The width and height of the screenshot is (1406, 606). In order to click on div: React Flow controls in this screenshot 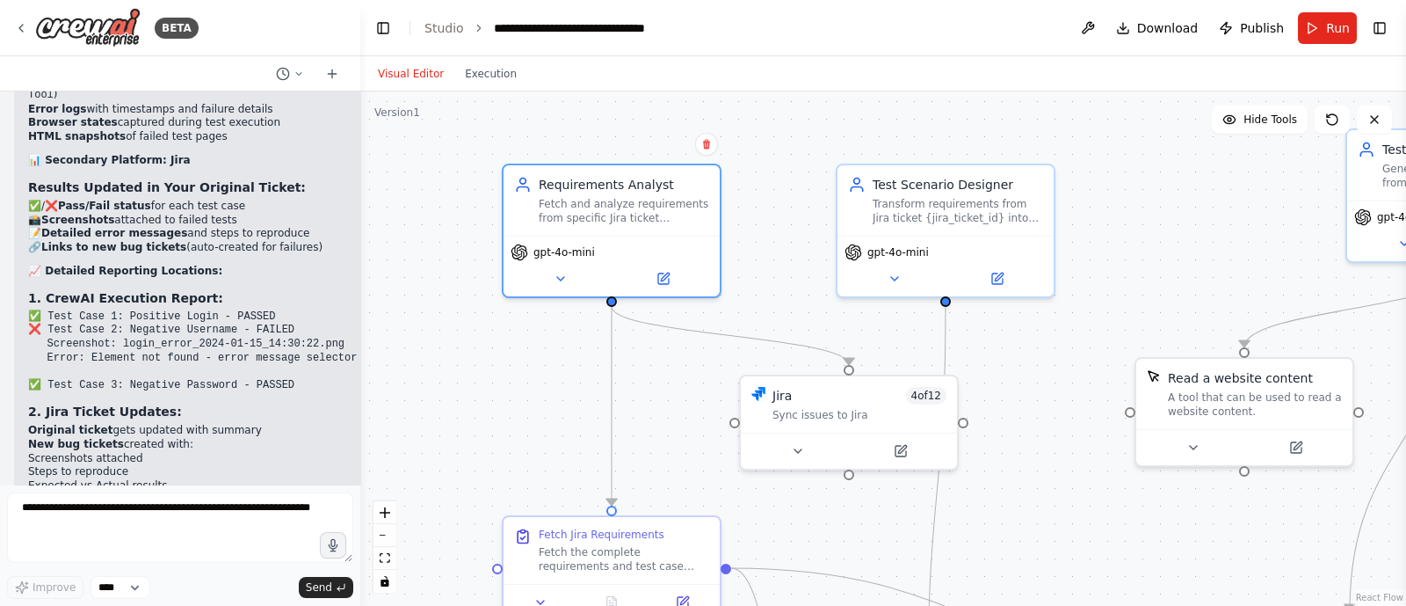, I will do `click(385, 547)`.